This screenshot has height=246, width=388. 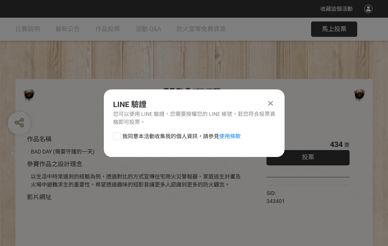 What do you see at coordinates (148, 29) in the screenshot?
I see `a: 活動 Q&A` at bounding box center [148, 29].